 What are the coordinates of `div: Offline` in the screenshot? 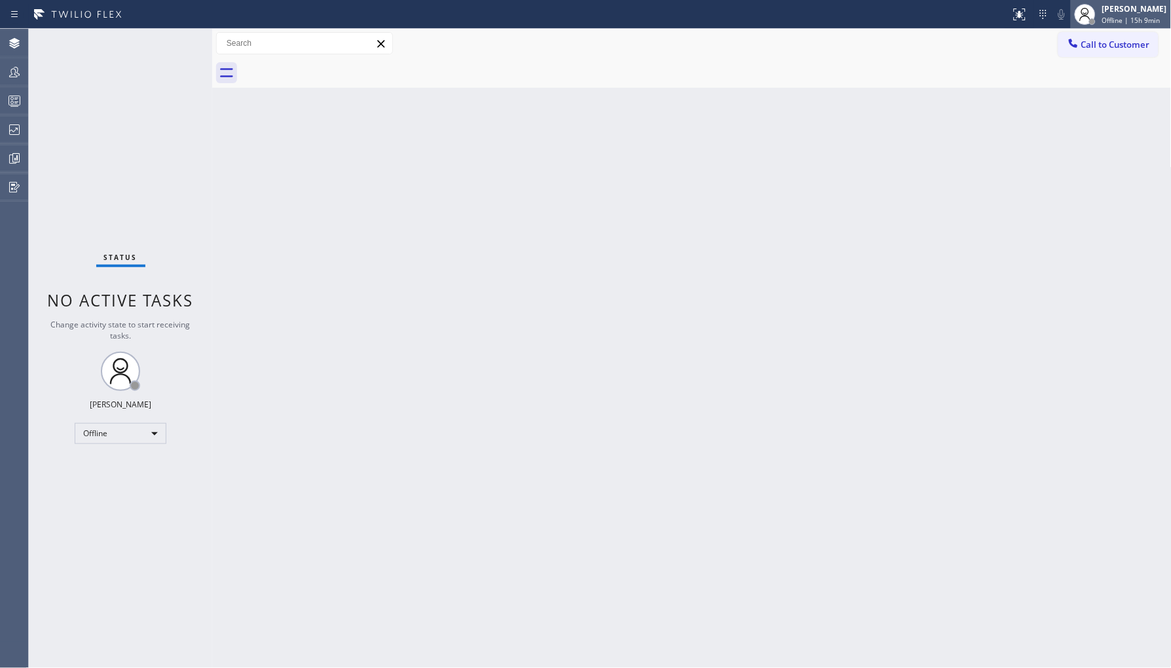 It's located at (120, 433).